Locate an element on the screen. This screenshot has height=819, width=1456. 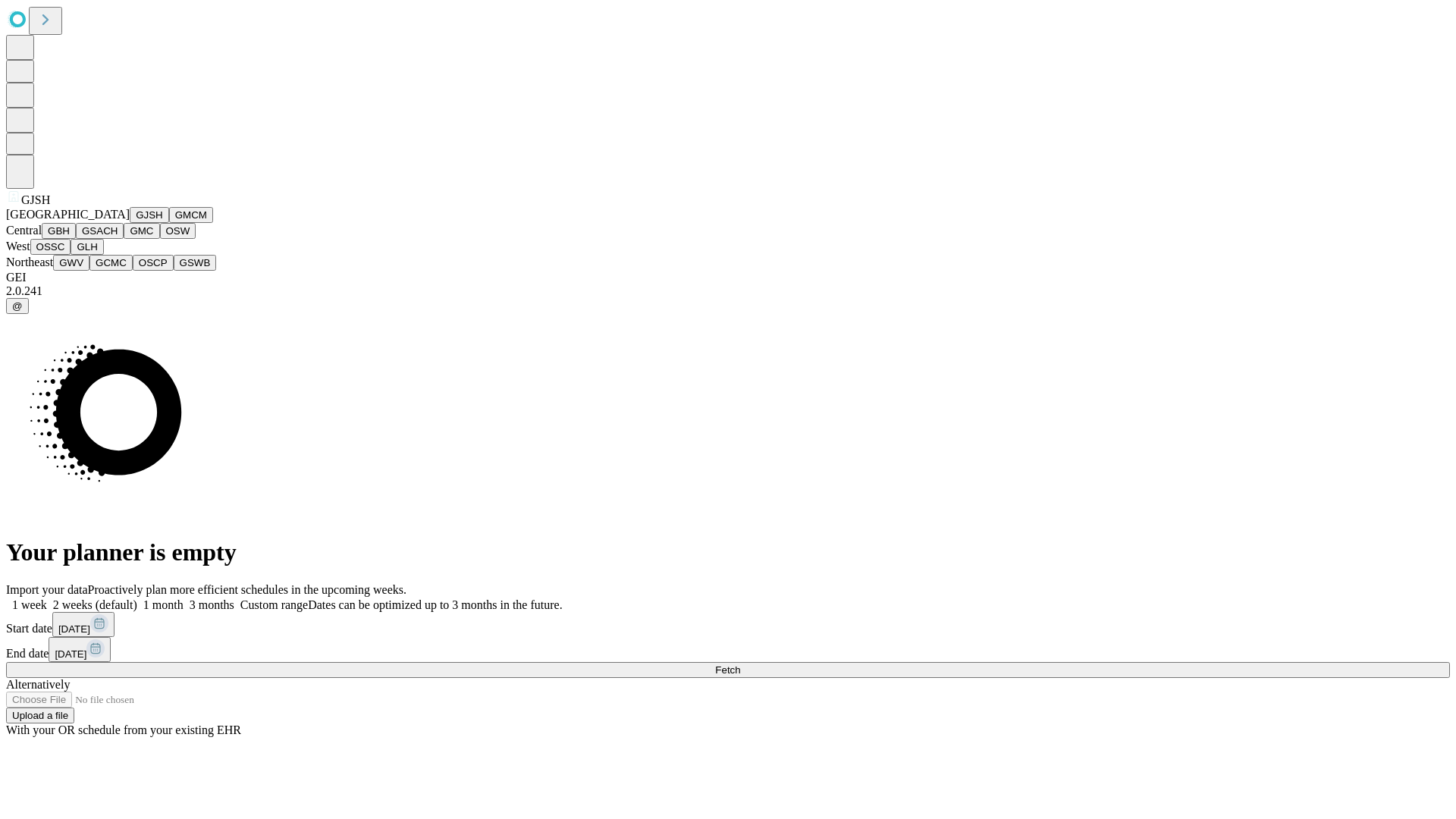
button: GBH is located at coordinates (58, 230).